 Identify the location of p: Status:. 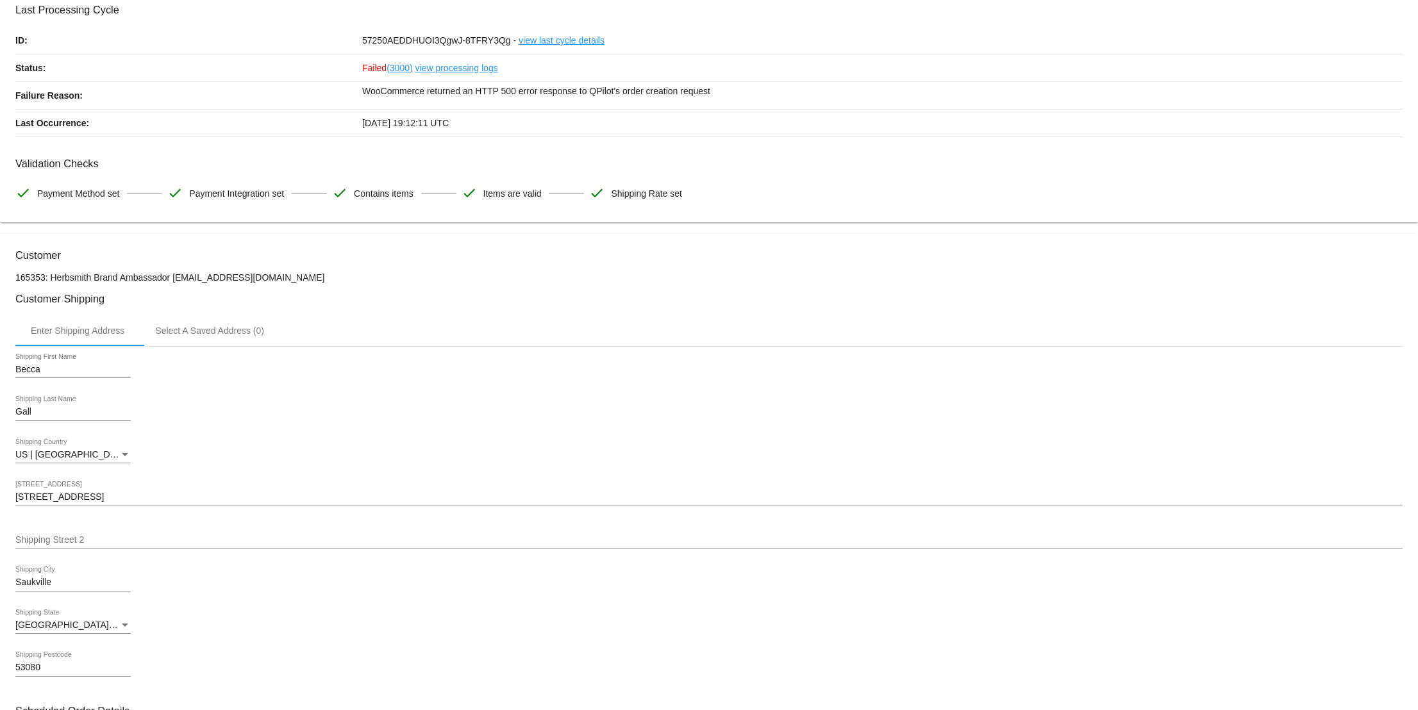
(188, 68).